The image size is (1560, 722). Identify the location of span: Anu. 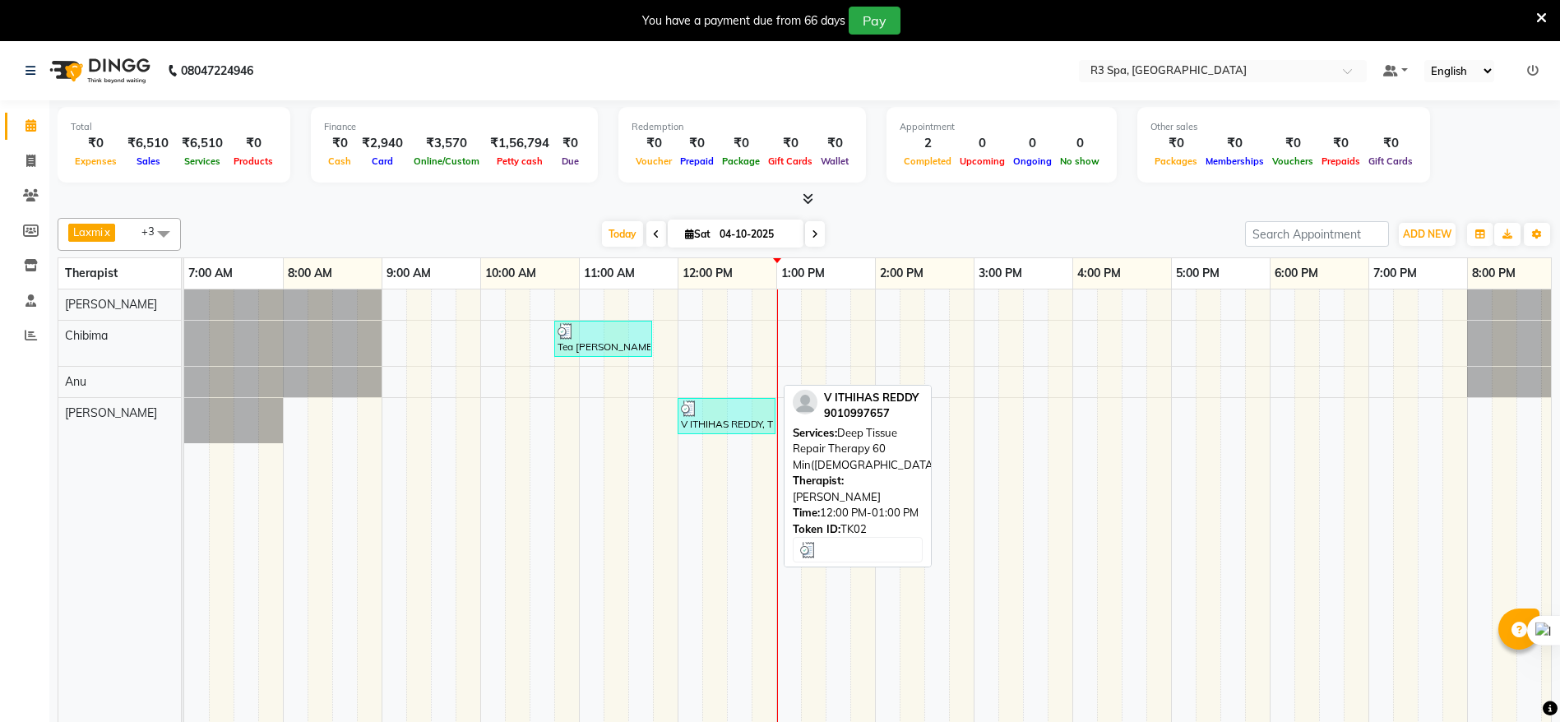
(76, 382).